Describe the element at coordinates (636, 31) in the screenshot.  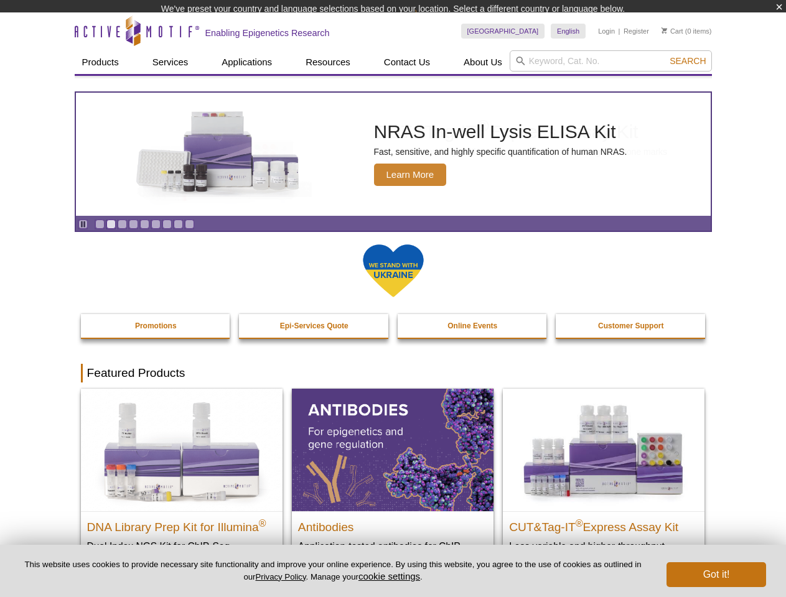
I see `a: Register` at that location.